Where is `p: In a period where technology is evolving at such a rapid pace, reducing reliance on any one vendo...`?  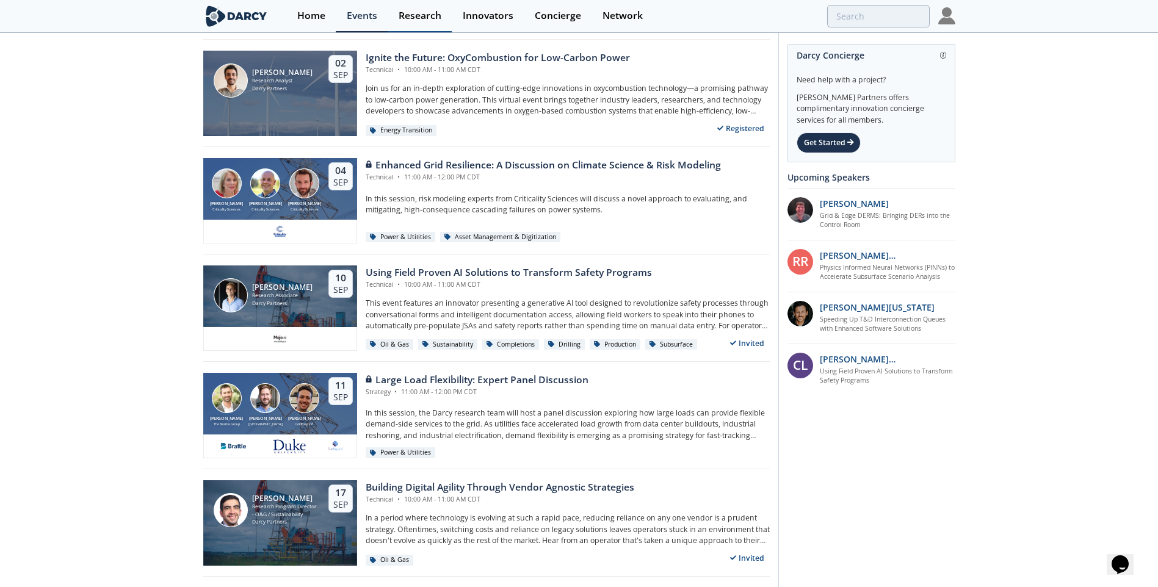
p: In a period where technology is evolving at such a rapid pace, reducing reliance on any one vendo... is located at coordinates (568, 529).